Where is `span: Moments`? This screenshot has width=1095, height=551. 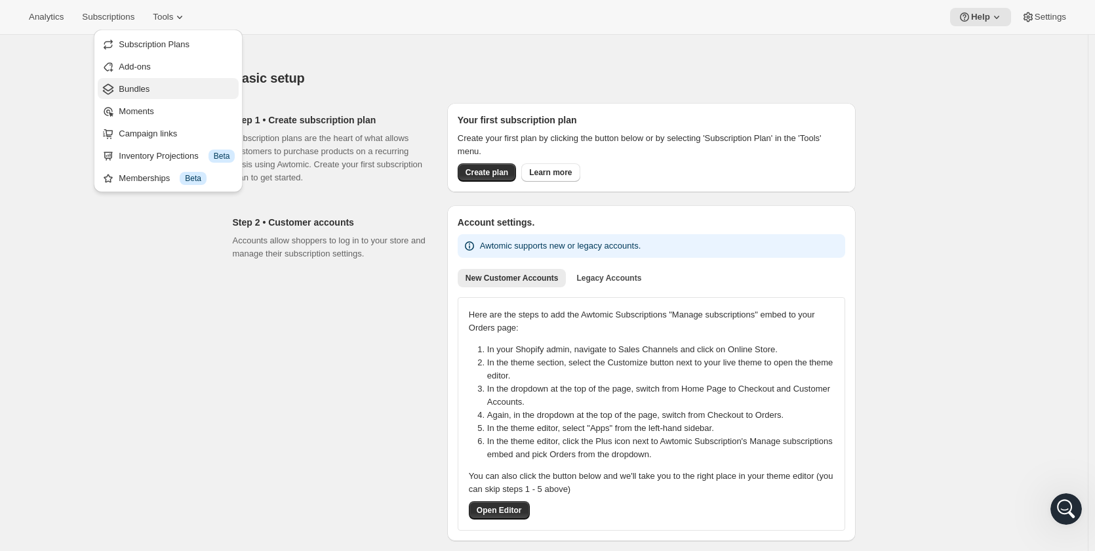 span: Moments is located at coordinates (136, 111).